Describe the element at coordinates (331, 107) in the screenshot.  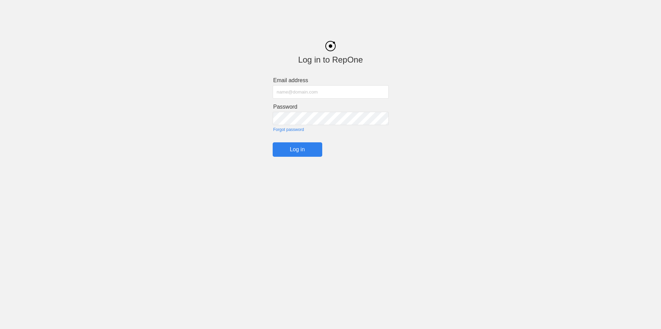
I see `label: Password` at that location.